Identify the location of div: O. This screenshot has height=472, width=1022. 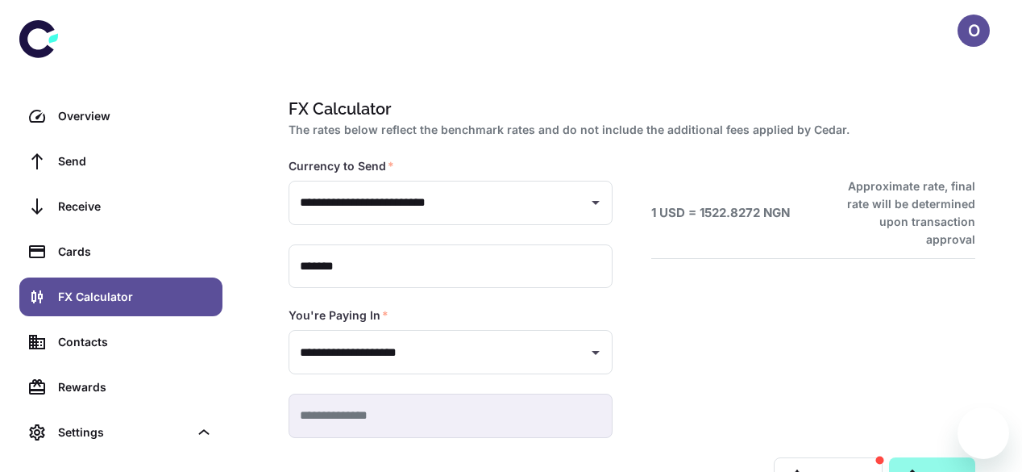
(974, 31).